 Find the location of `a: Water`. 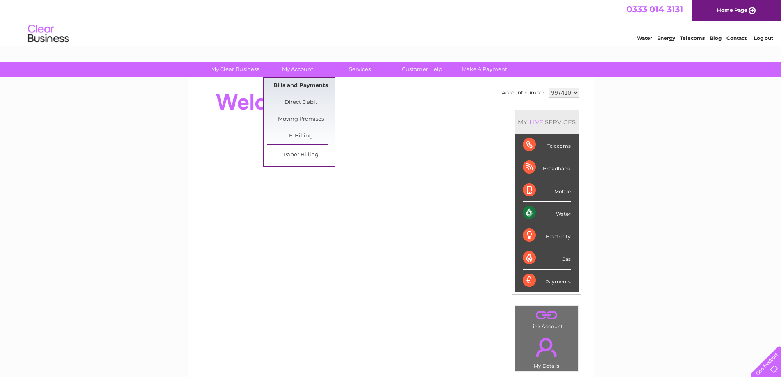

a: Water is located at coordinates (644, 38).